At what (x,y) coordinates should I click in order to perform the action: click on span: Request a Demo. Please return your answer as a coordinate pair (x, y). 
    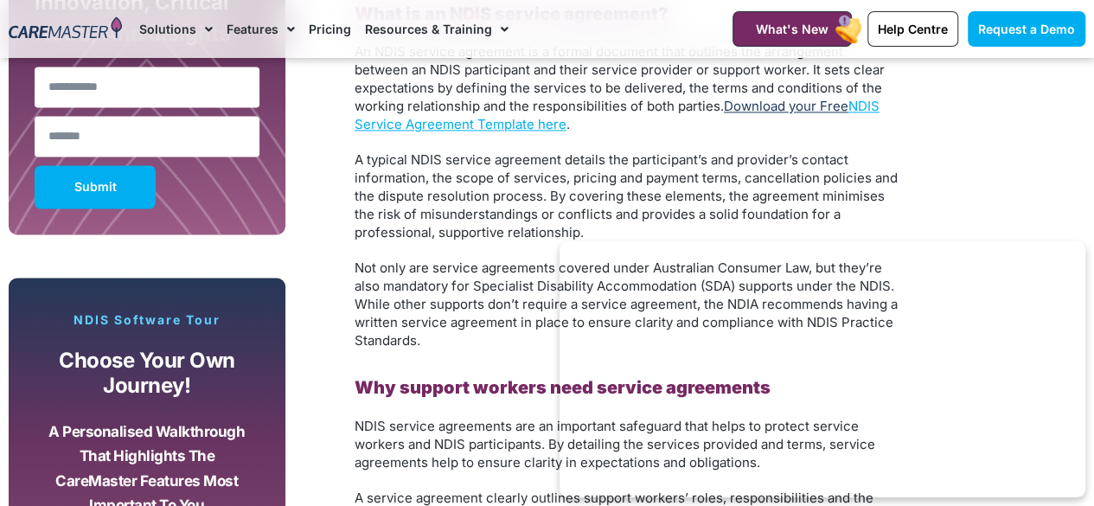
    Looking at the image, I should click on (1027, 29).